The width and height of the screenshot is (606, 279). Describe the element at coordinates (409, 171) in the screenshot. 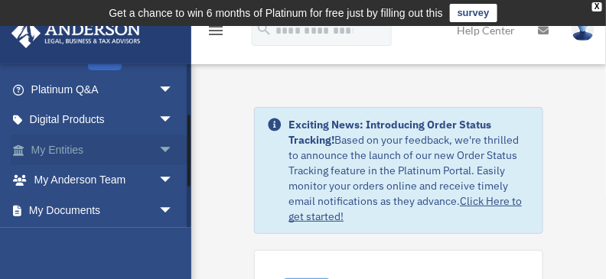

I see `div: Based on your feedback, we're thrilled to announce the launch of our new Order Status Tracking fe...` at that location.